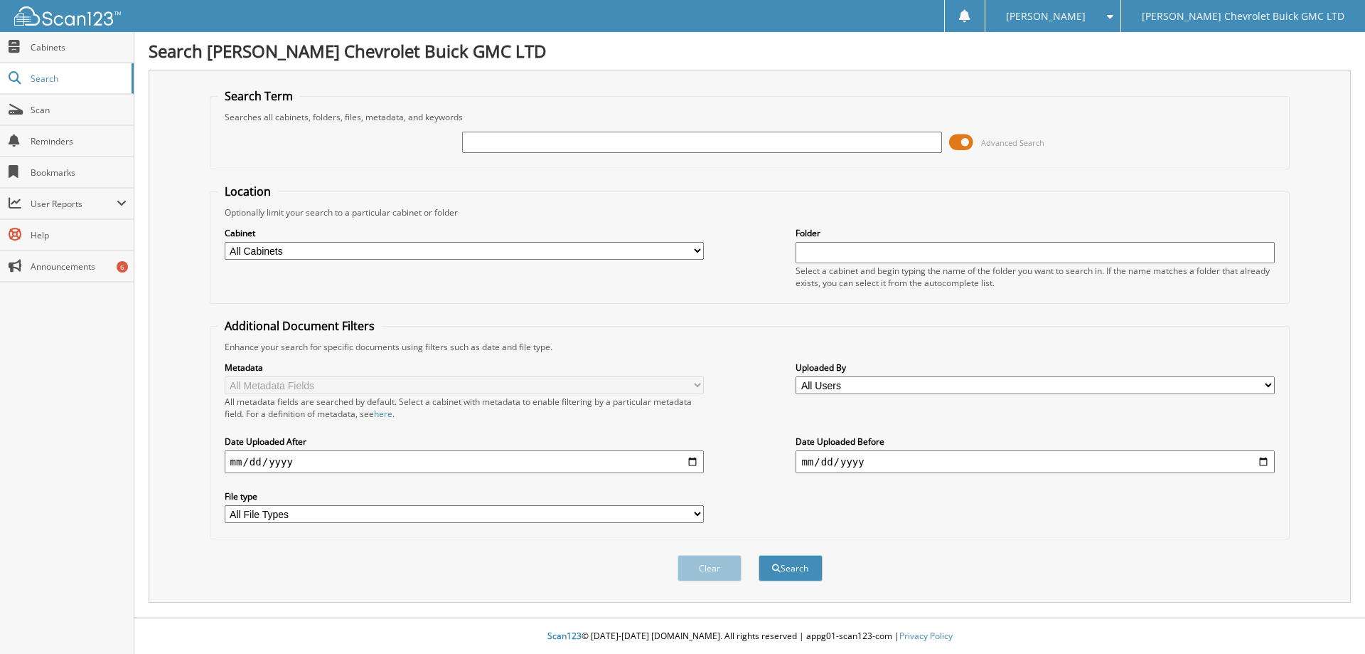 The height and width of the screenshot is (654, 1365). Describe the element at coordinates (78, 141) in the screenshot. I see `span: Reminders` at that location.